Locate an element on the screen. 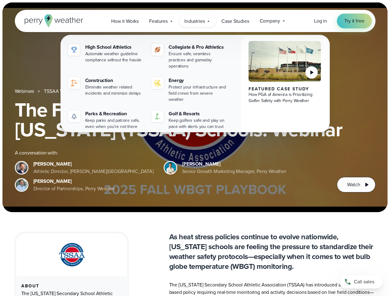  a: PGA of America, Frisco Campus Featured Case Study How PGA of America is Prioritizing Golfer Safet... is located at coordinates (285, 87).